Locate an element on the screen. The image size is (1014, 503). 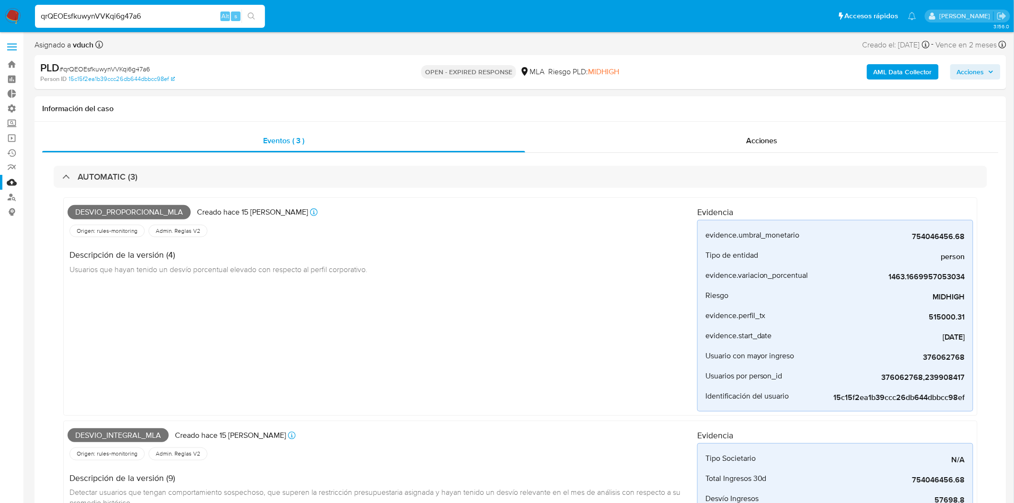
p: OPEN - EXPIRED RESPONSE is located at coordinates (469, 72).